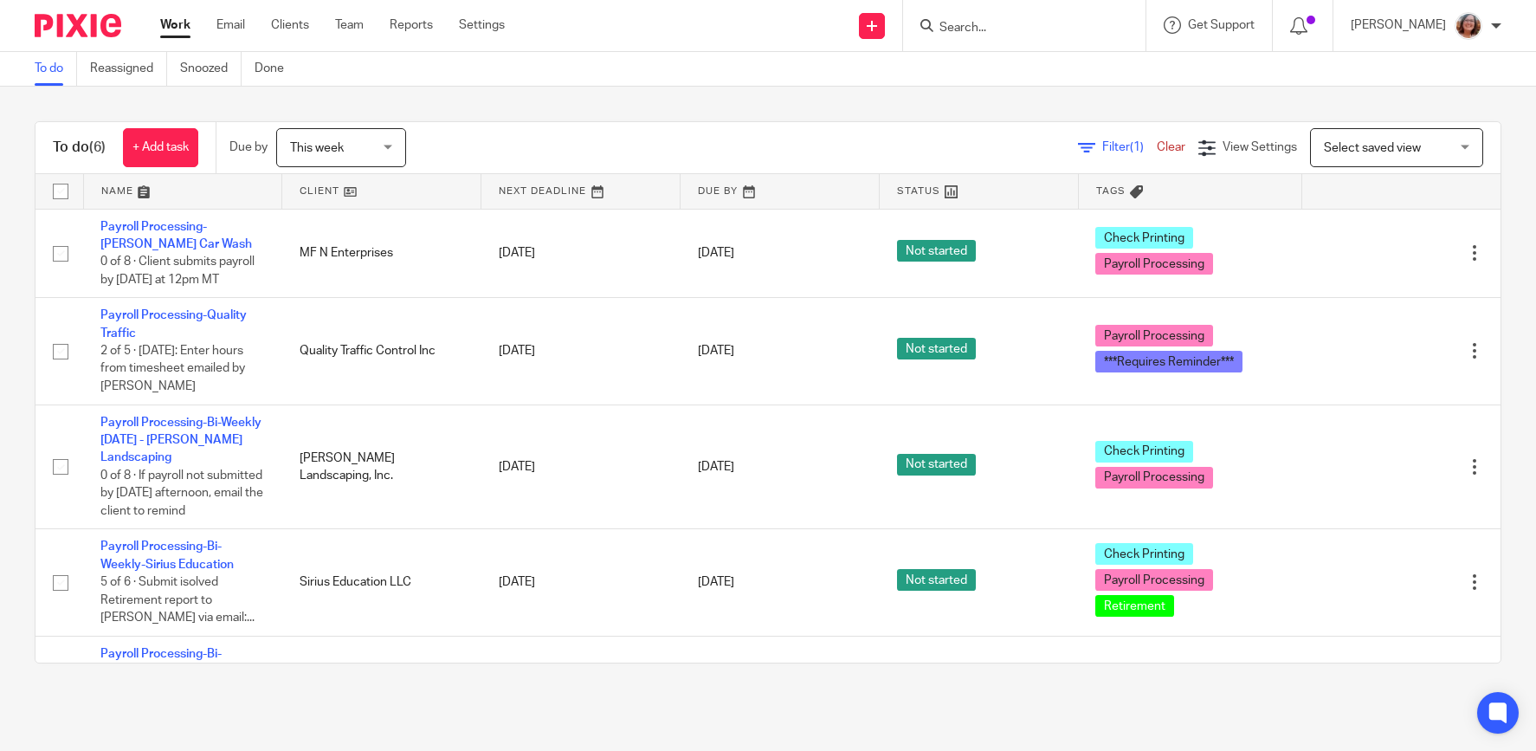 The width and height of the screenshot is (1536, 751). What do you see at coordinates (173, 324) in the screenshot?
I see `a: Payroll Processing-Quality Traffic` at bounding box center [173, 324].